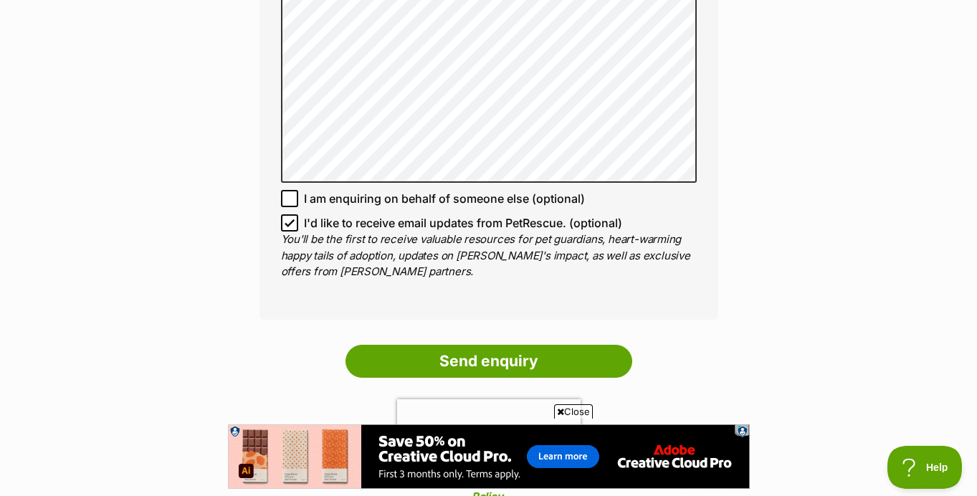 This screenshot has width=977, height=496. Describe the element at coordinates (489, 361) in the screenshot. I see `input: Send enquiry` at that location.